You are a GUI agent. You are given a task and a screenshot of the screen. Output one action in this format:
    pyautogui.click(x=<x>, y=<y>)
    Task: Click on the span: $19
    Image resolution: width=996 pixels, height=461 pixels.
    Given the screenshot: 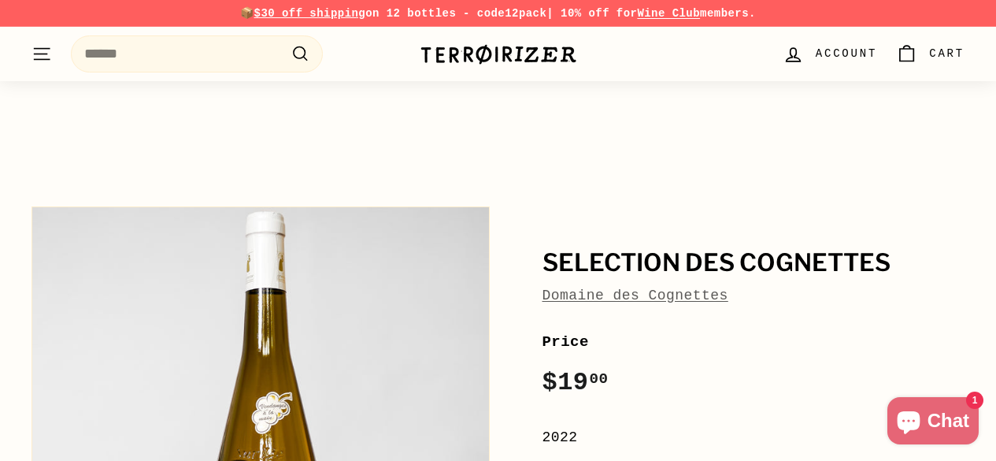 What is the action you would take?
    pyautogui.click(x=576, y=382)
    